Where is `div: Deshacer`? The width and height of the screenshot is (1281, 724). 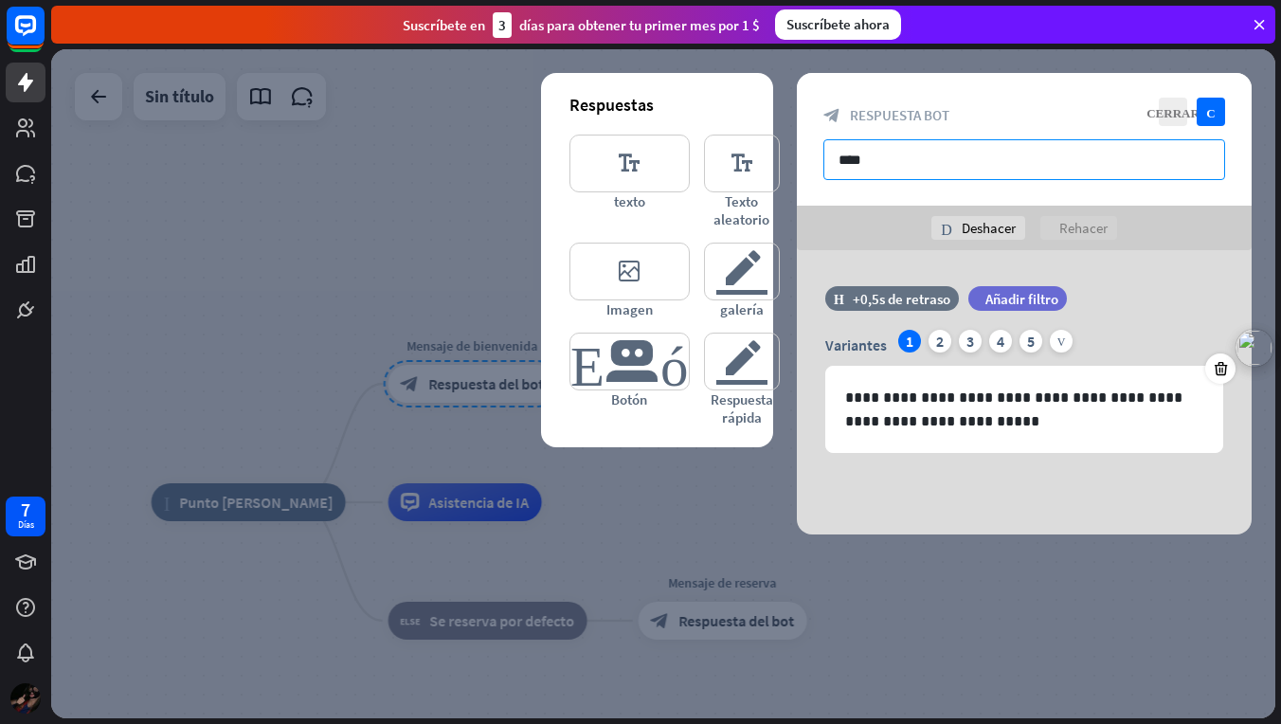 div: Deshacer is located at coordinates (978, 227).